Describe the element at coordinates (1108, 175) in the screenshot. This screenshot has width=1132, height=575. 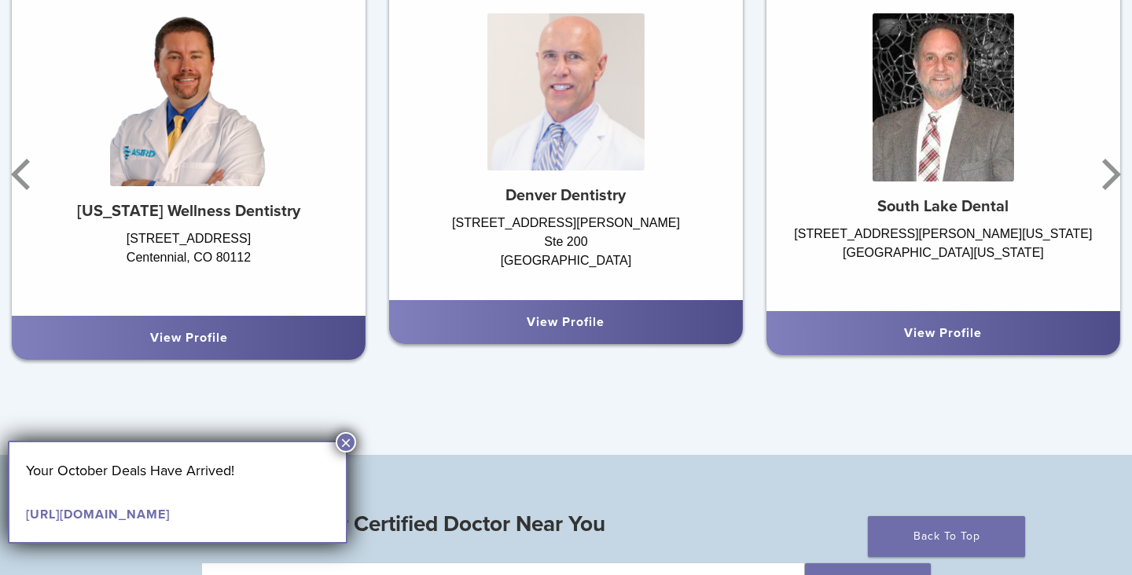
I see `button: Next` at that location.